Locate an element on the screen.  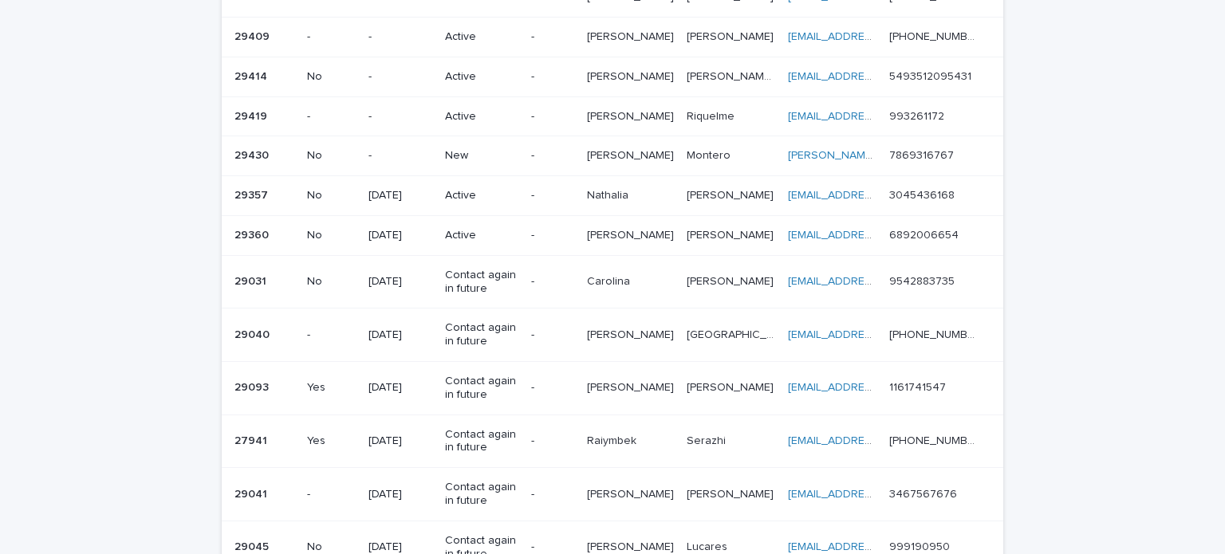
p: 29031 is located at coordinates (252, 280).